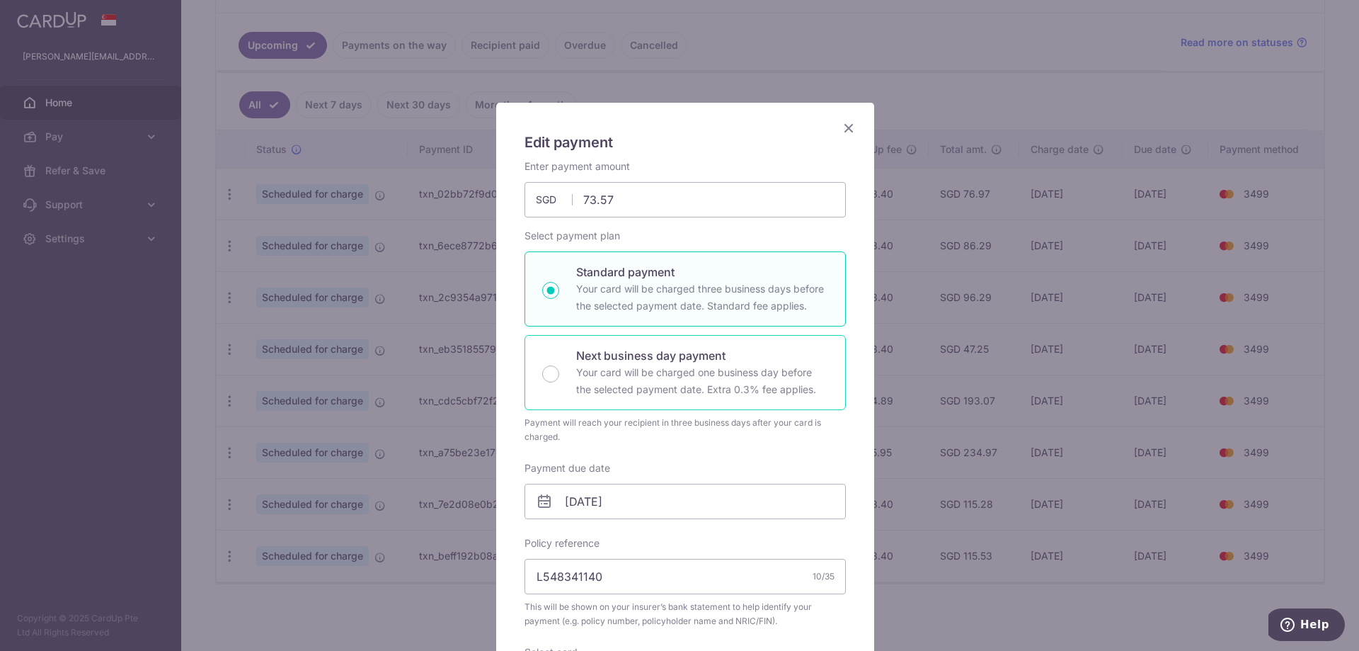 The image size is (1359, 651). What do you see at coordinates (702, 297) in the screenshot?
I see `p: Your card will be charged three business days before the selected payment date. Standard fee appl...` at bounding box center [702, 297].